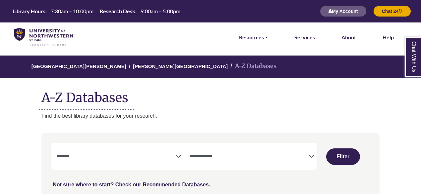 The width and height of the screenshot is (421, 194). Describe the element at coordinates (343, 157) in the screenshot. I see `button: Submit for Search Results` at that location.